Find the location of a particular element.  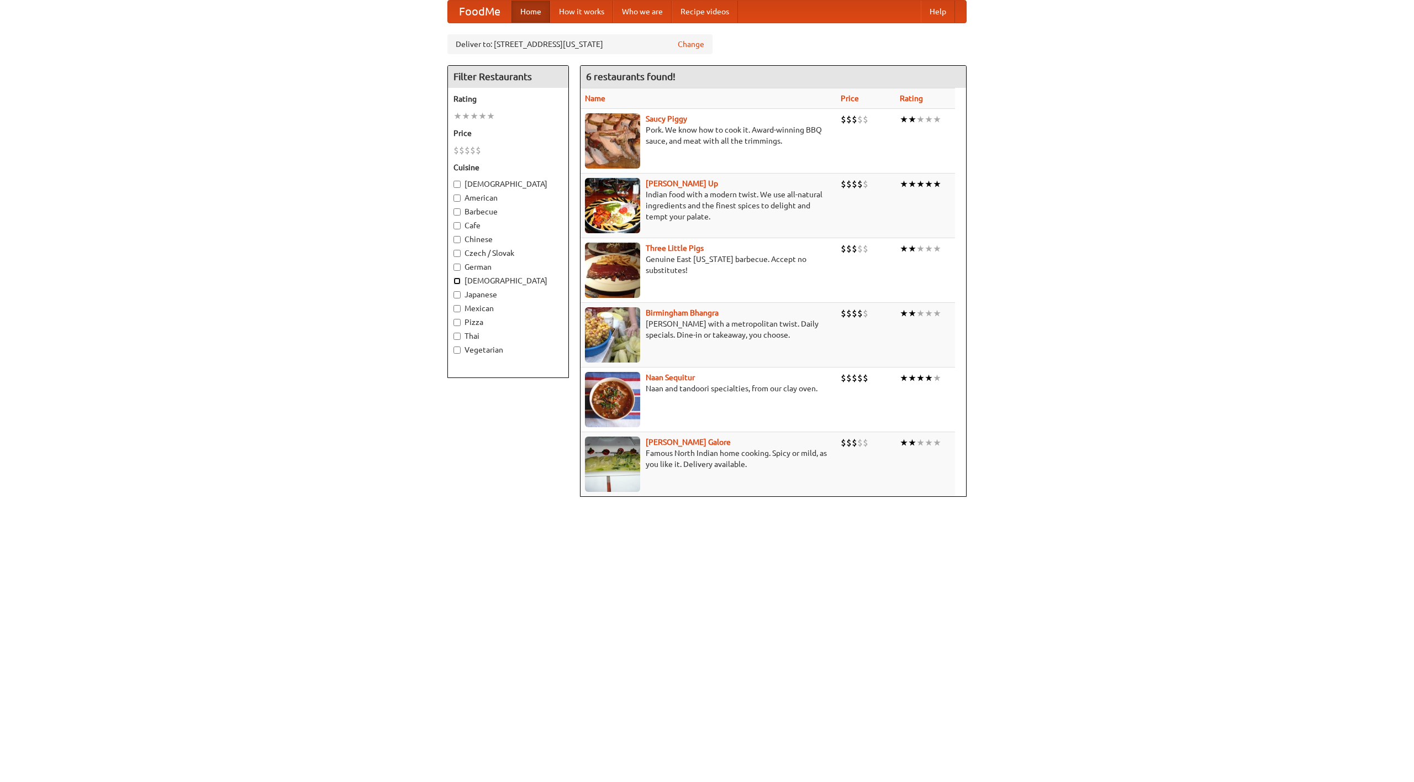

input: Mexican is located at coordinates (457, 308).